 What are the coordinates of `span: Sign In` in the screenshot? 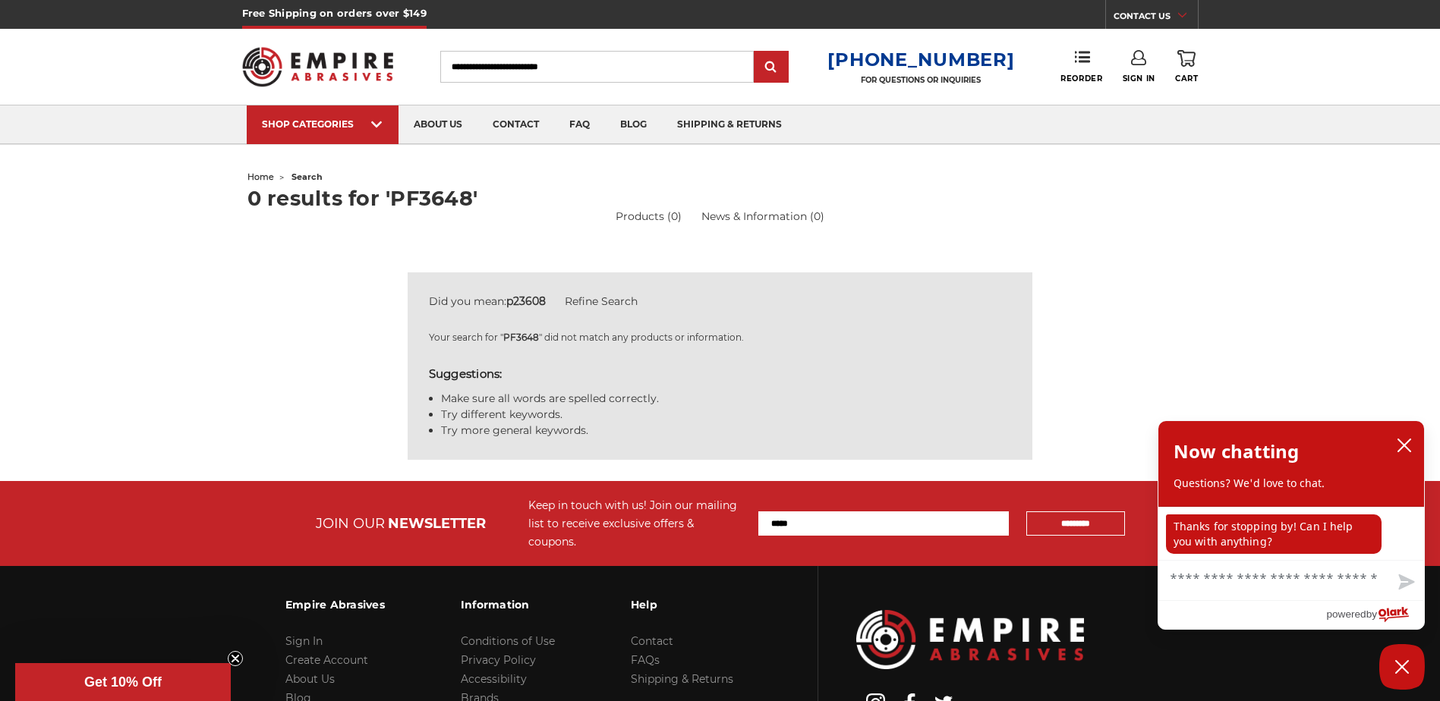 It's located at (1138, 78).